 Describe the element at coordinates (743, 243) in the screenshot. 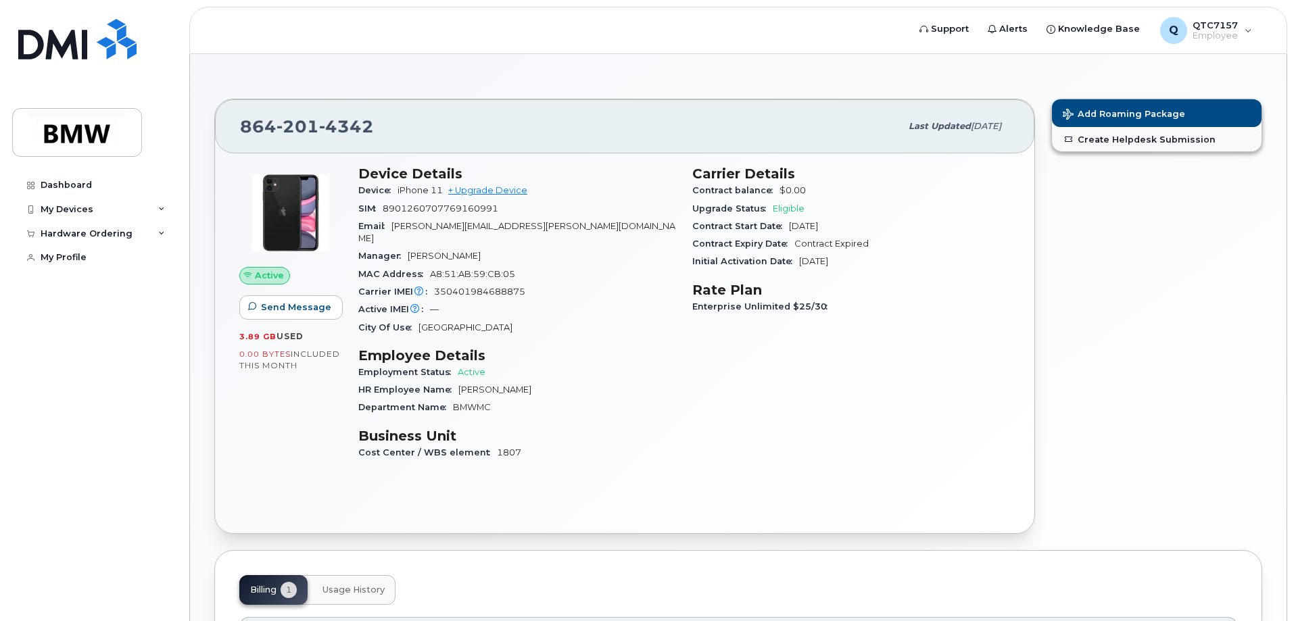

I see `span: Contract Expiry Date` at that location.